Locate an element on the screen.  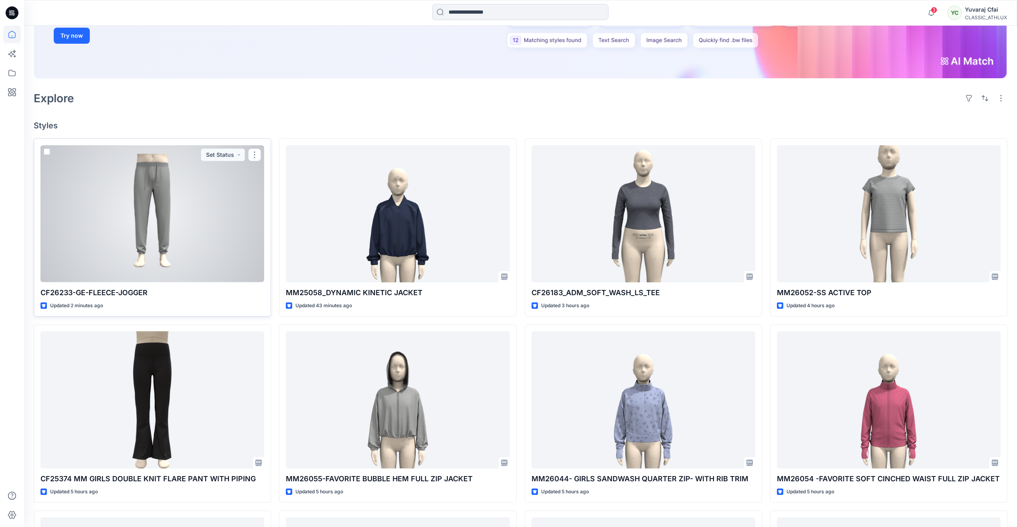
a: MM25058_DYNAMIC KINETIC JACKET is located at coordinates (398, 213).